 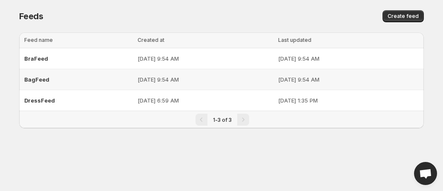 What do you see at coordinates (151, 40) in the screenshot?
I see `span: Created at` at bounding box center [151, 40].